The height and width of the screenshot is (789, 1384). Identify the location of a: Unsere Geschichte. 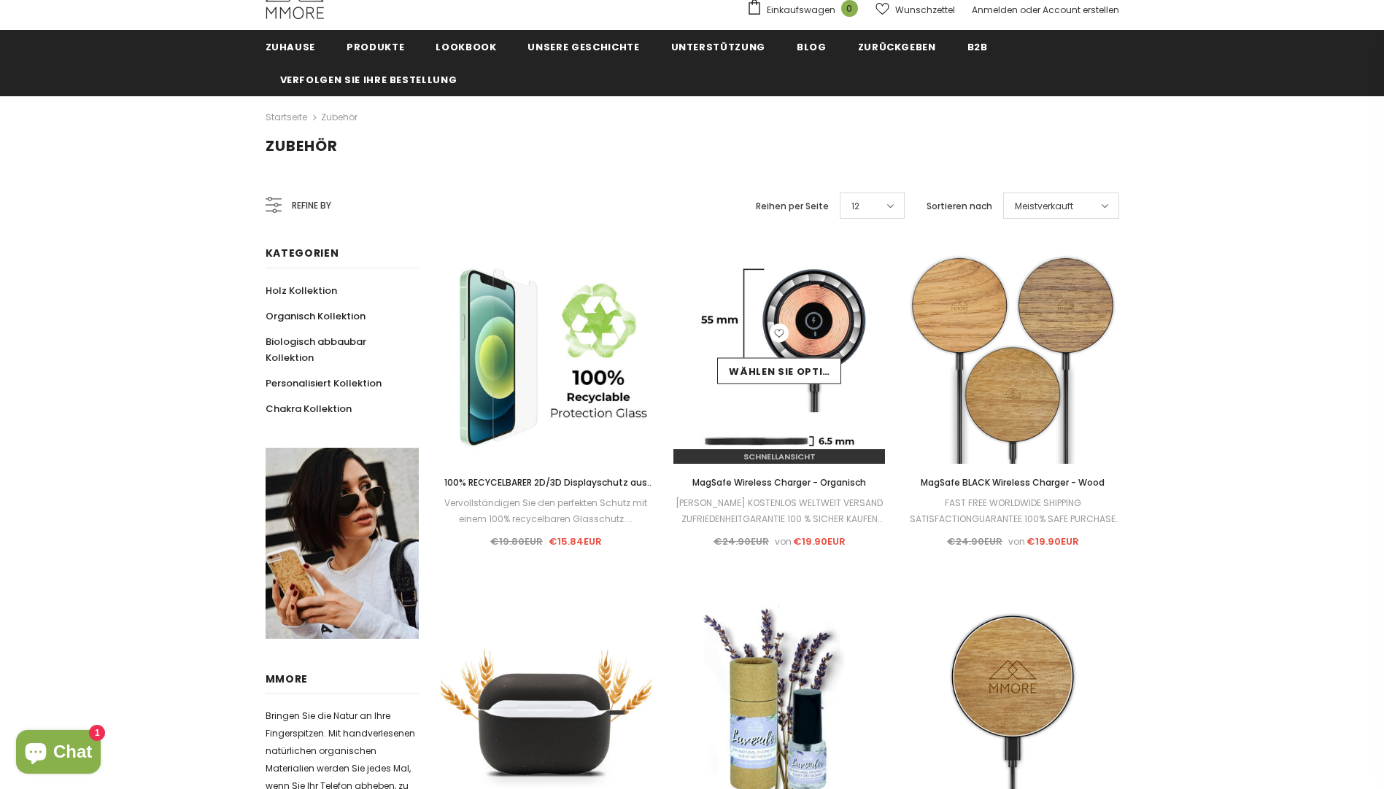
(583, 46).